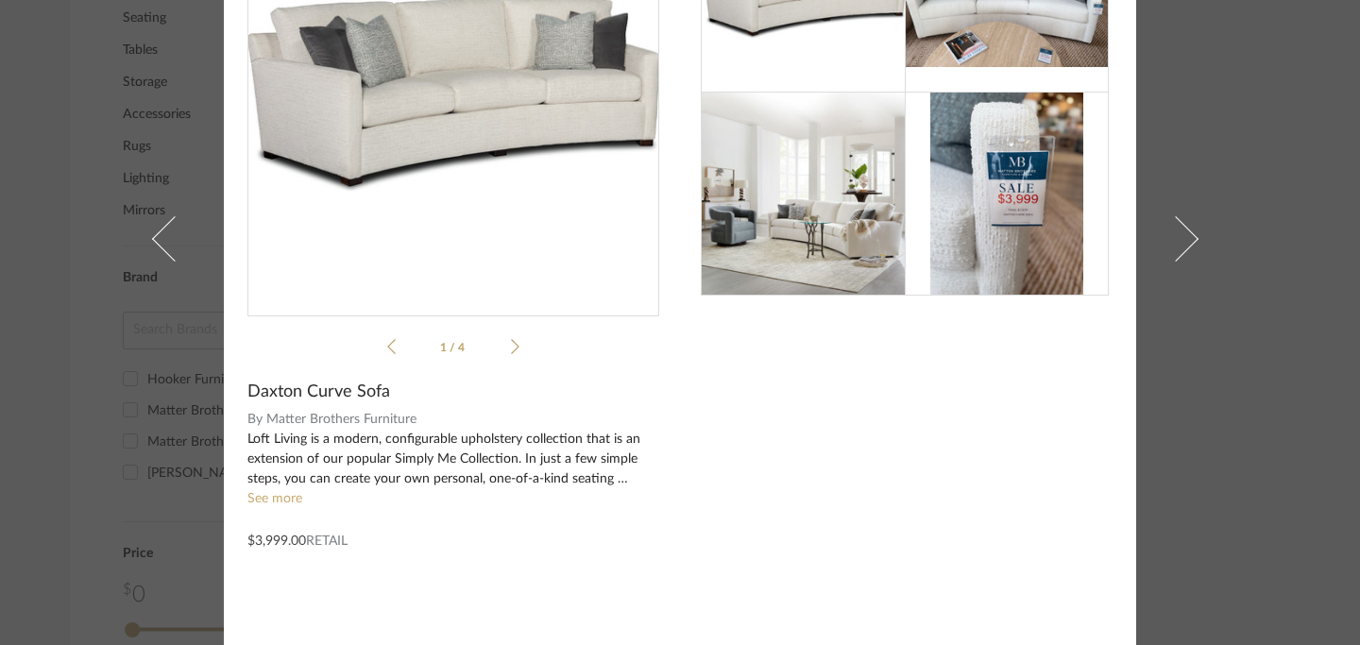 The height and width of the screenshot is (645, 1360). Describe the element at coordinates (445, 348) in the screenshot. I see `span: 1` at that location.